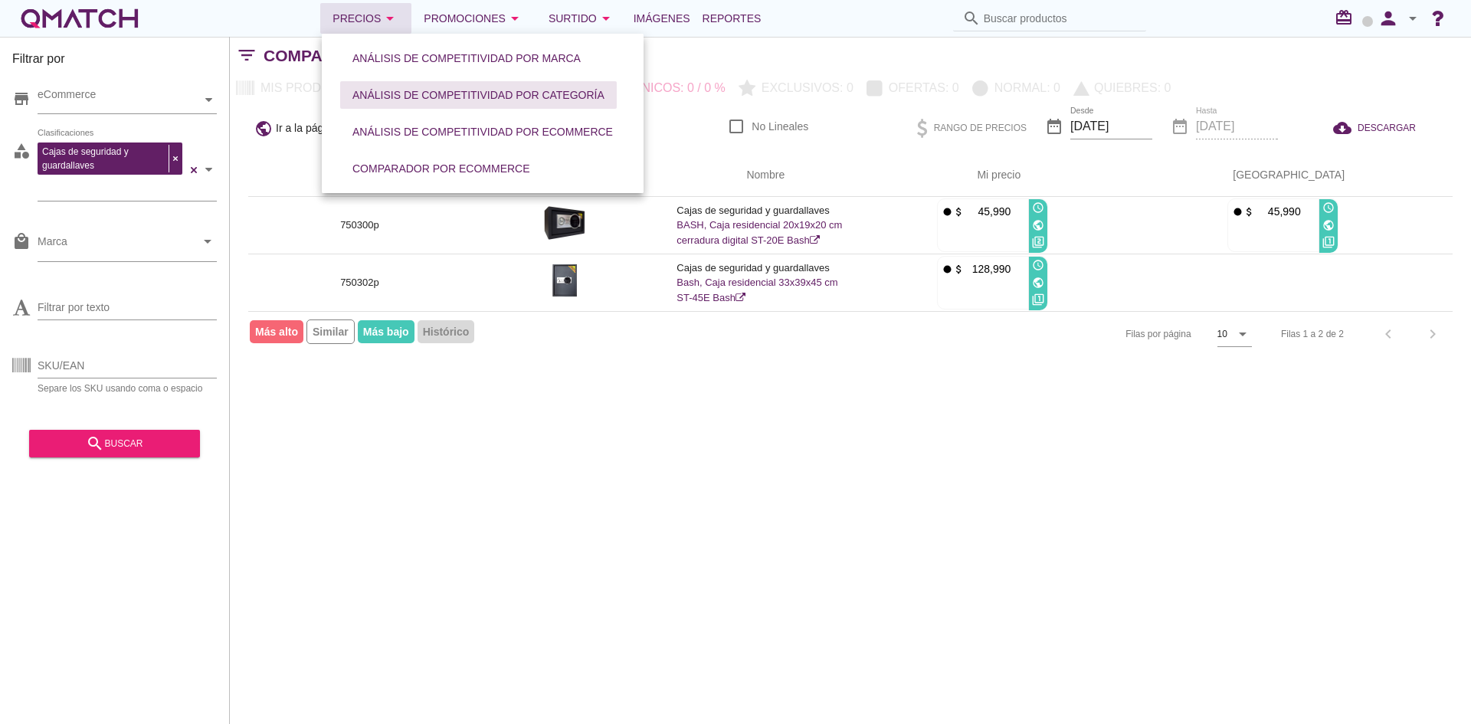 The height and width of the screenshot is (724, 1471). What do you see at coordinates (127, 389) in the screenshot?
I see `div: Separe los SKU usando coma o espacio` at bounding box center [127, 389].